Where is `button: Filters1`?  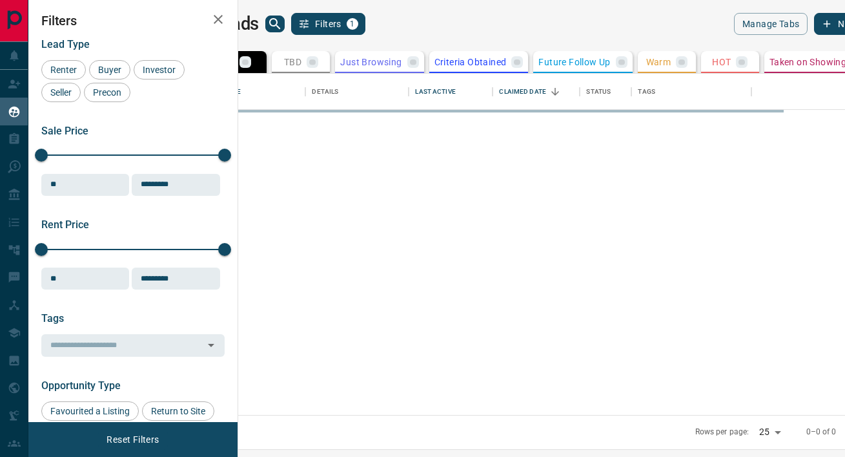 button: Filters1 is located at coordinates (328, 24).